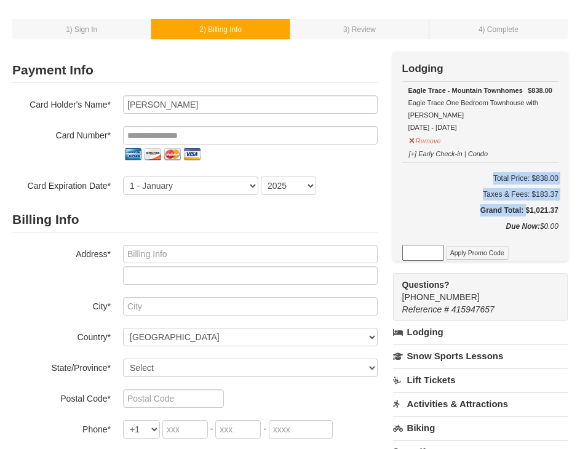 The height and width of the screenshot is (449, 580). I want to click on input: Billing Info, so click(250, 254).